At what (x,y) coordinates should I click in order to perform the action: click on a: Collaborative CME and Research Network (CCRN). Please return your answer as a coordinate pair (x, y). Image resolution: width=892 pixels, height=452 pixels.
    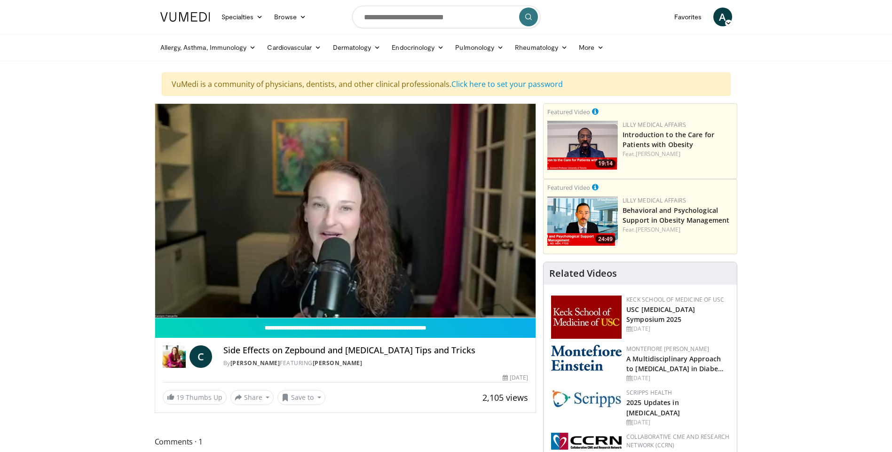
    Looking at the image, I should click on (677, 441).